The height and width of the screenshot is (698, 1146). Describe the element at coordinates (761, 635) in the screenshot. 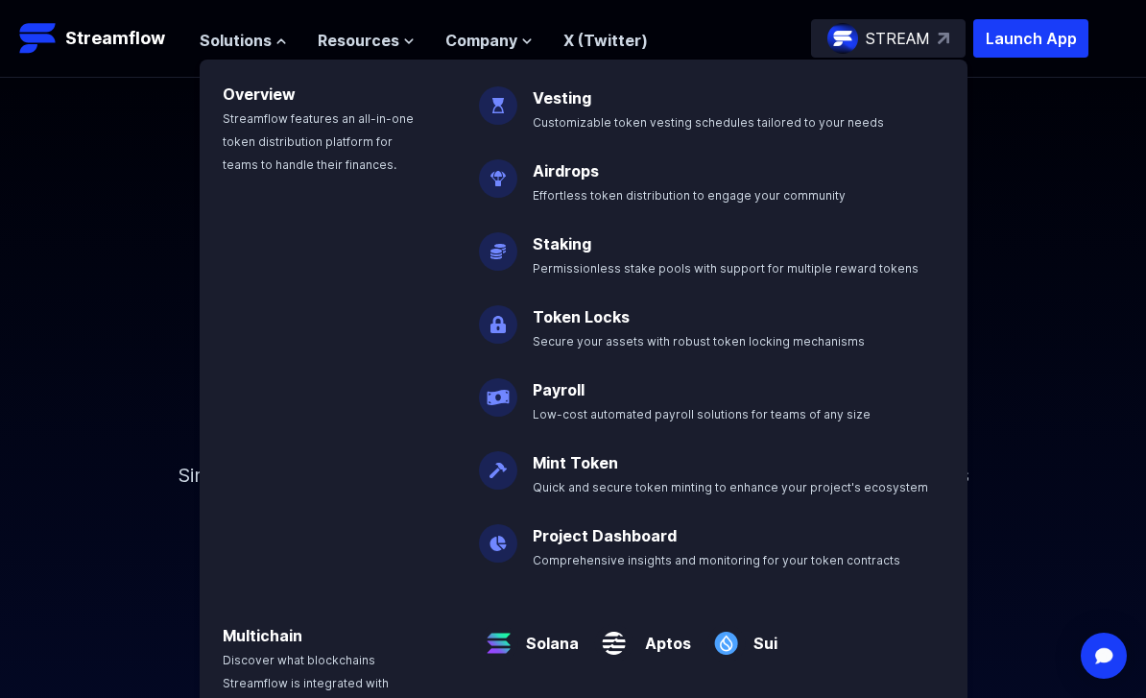

I see `a: Sui` at that location.